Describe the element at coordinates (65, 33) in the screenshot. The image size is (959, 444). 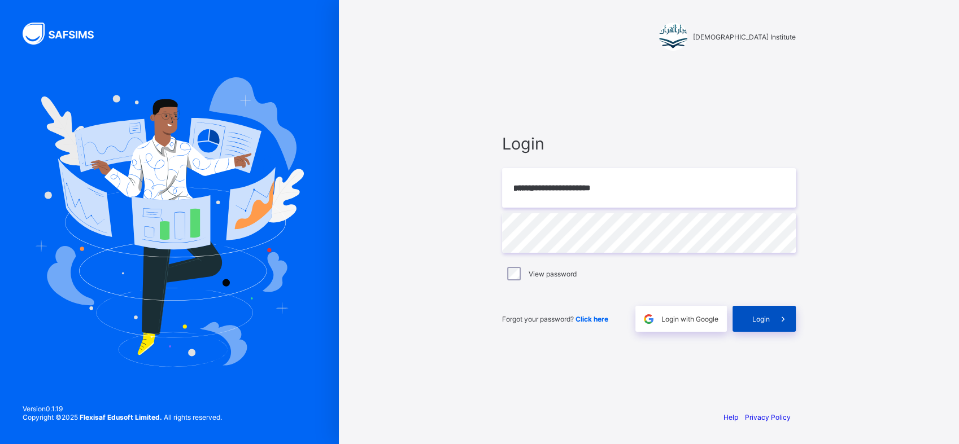
I see `img: SAFSIMS Logo` at that location.